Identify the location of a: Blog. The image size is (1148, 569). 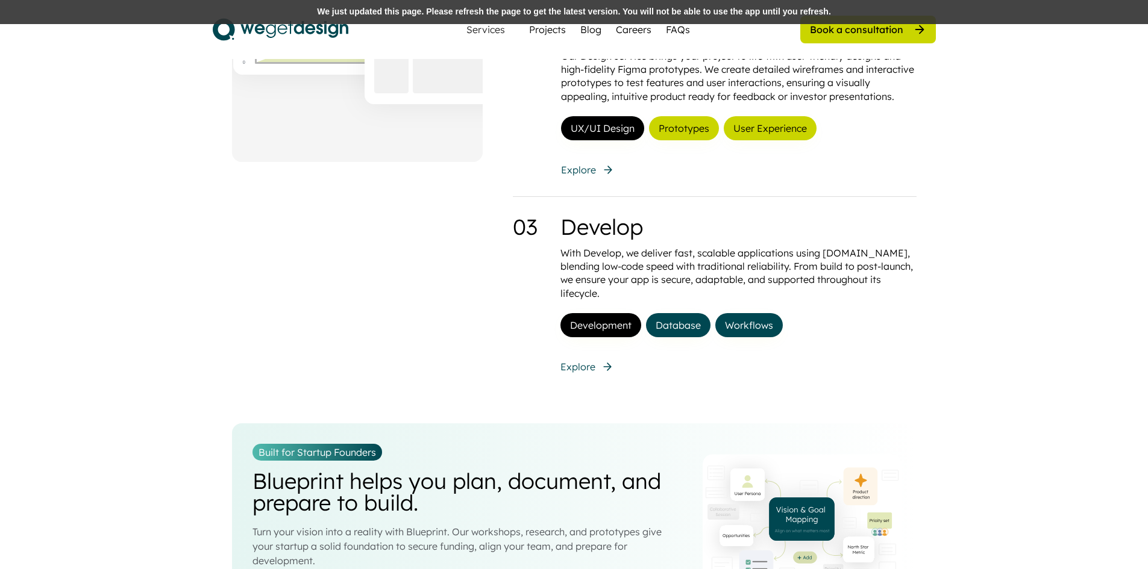
(590, 30).